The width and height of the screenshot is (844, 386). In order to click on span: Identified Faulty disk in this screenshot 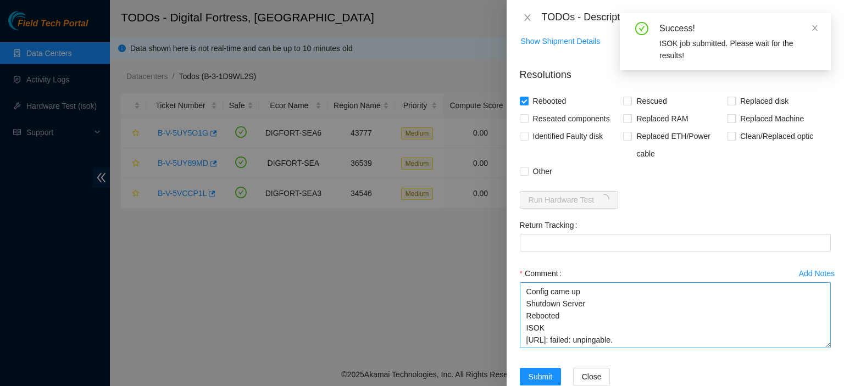, I will do `click(568, 136)`.